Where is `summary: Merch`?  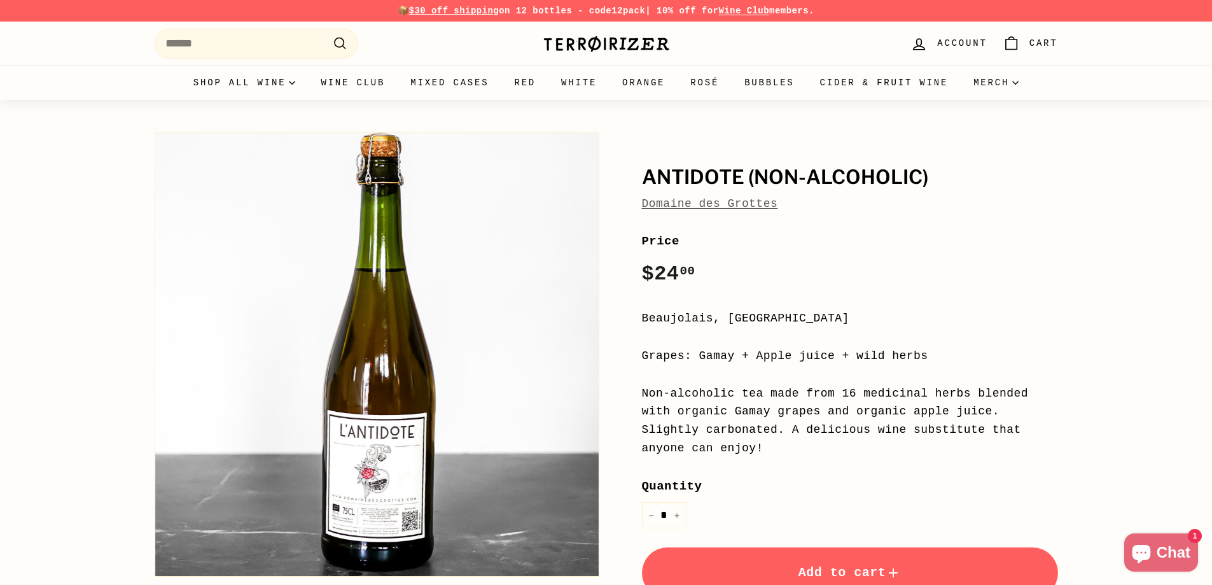 summary: Merch is located at coordinates (996, 83).